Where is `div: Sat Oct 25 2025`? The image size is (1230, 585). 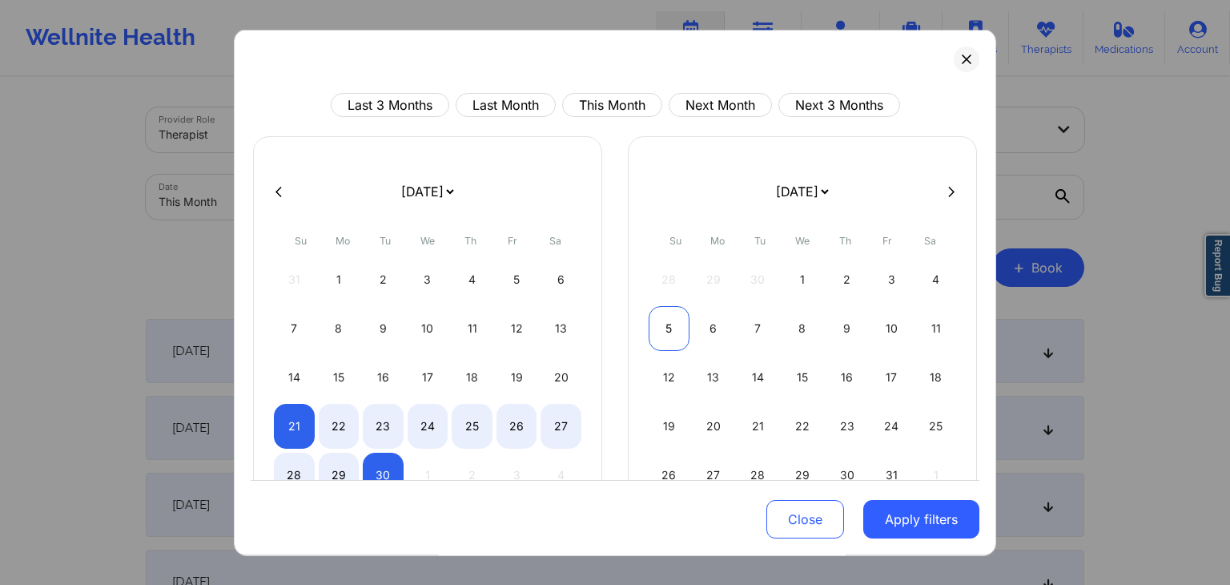 div: Sat Oct 25 2025 is located at coordinates (936, 426).